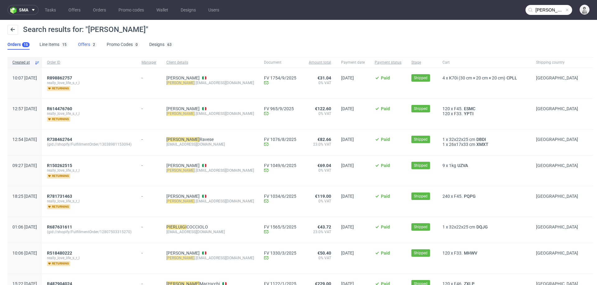 Image resolution: width=597 pixels, height=285 pixels. What do you see at coordinates (169, 45) in the screenshot?
I see `div: 63` at bounding box center [169, 45].